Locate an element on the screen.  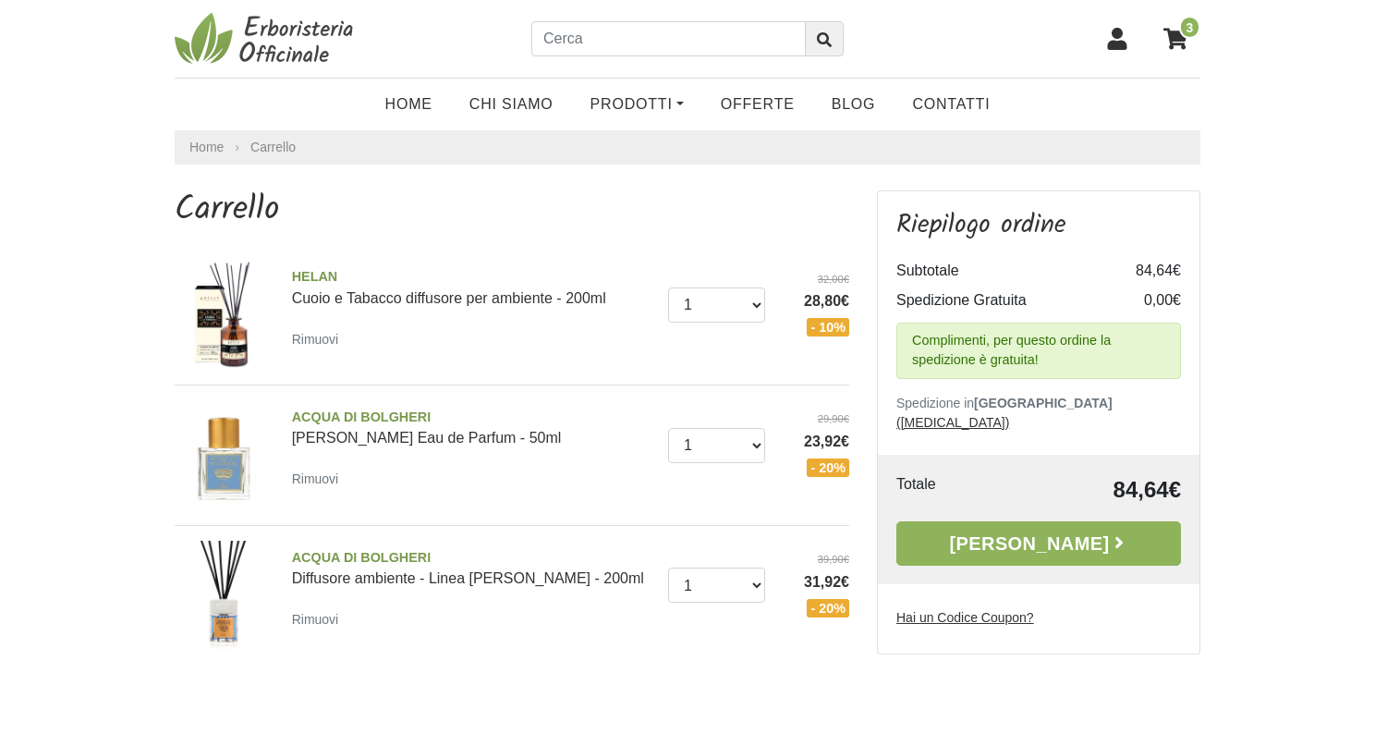
a: Contatti is located at coordinates (951, 104).